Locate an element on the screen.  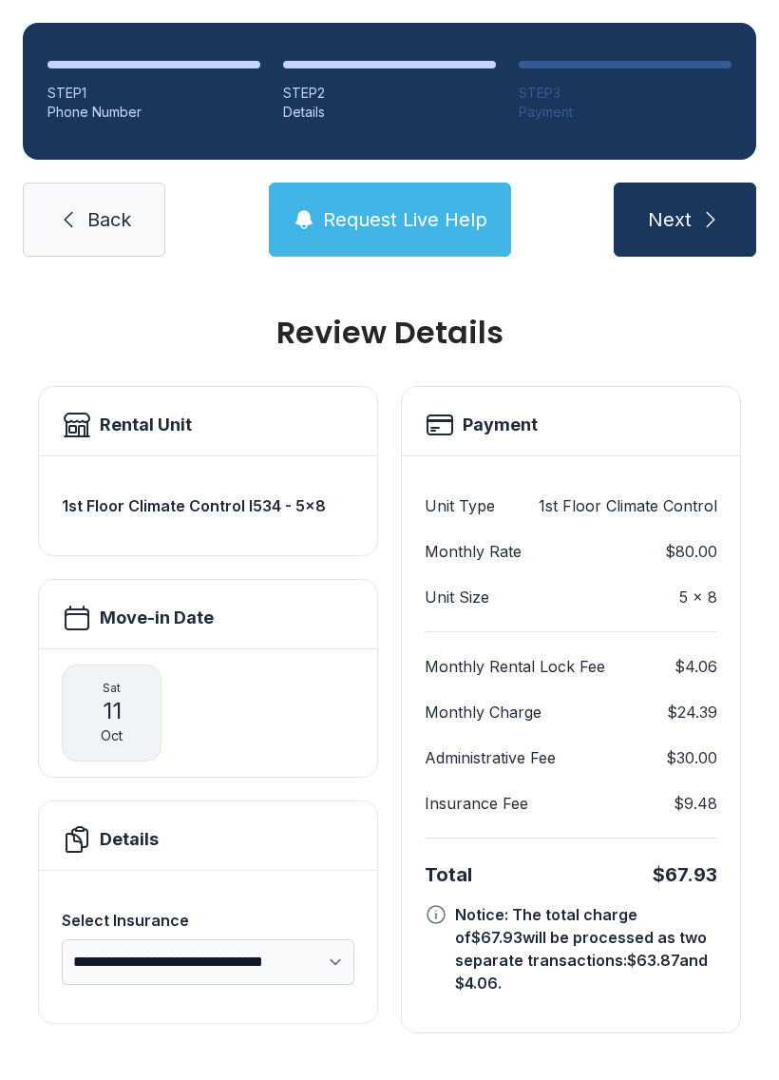
dd: $9.48 is located at coordinates (696, 803).